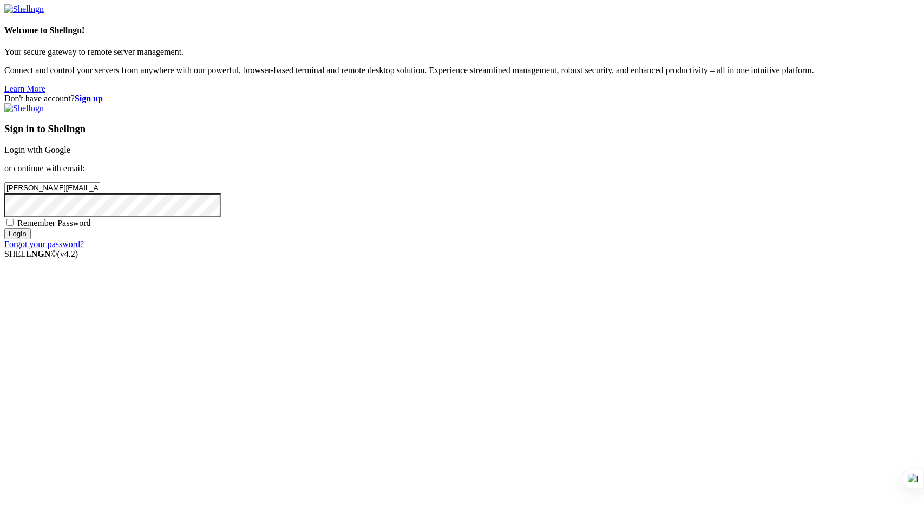 Image resolution: width=924 pixels, height=505 pixels. What do you see at coordinates (25, 88) in the screenshot?
I see `a: Learn More` at bounding box center [25, 88].